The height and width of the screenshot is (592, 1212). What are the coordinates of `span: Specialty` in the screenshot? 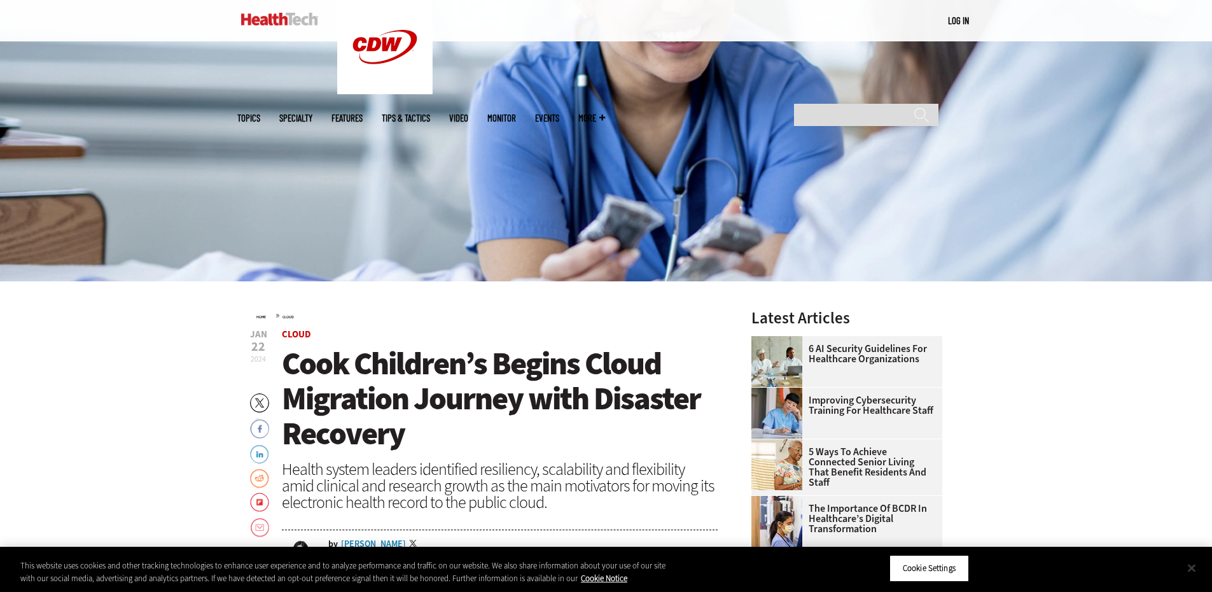 It's located at (296, 118).